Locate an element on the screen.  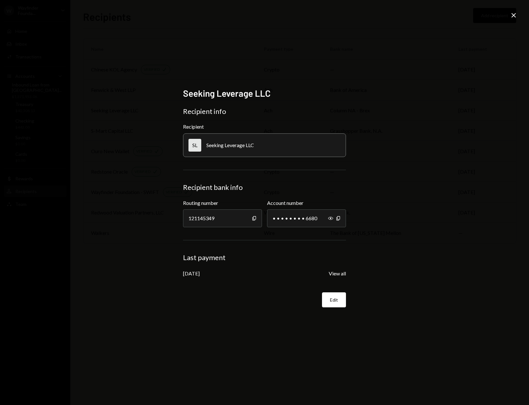
label: Account number is located at coordinates (306, 203).